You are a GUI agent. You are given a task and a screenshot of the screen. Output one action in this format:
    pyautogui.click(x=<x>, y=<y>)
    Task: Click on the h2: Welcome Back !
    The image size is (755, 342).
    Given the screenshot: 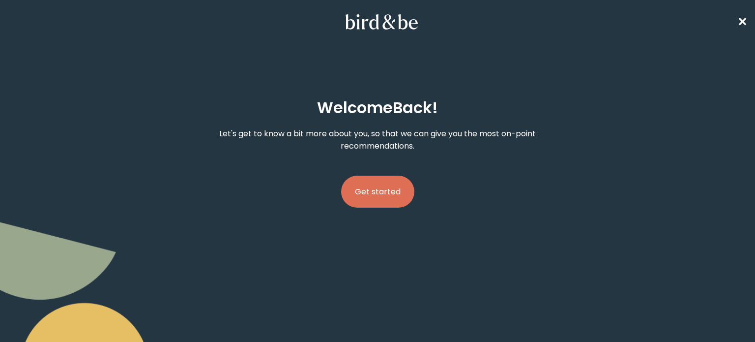 What is the action you would take?
    pyautogui.click(x=378, y=108)
    